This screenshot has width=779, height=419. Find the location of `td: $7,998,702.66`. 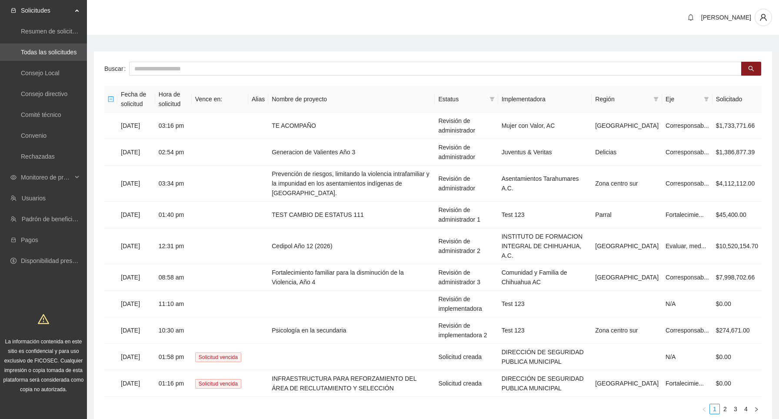

td: $7,998,702.66 is located at coordinates (737, 277).